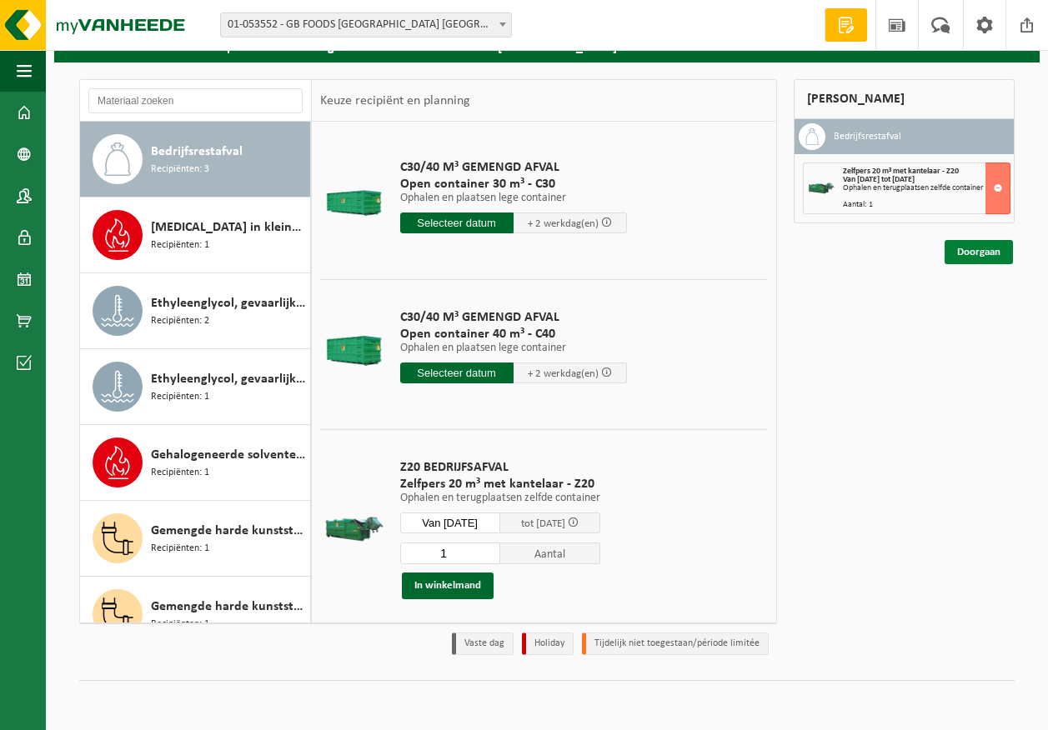 Image resolution: width=1048 pixels, height=730 pixels. Describe the element at coordinates (195, 159) in the screenshot. I see `button: Bedrijfsrestafval Recipiënten: 3` at that location.